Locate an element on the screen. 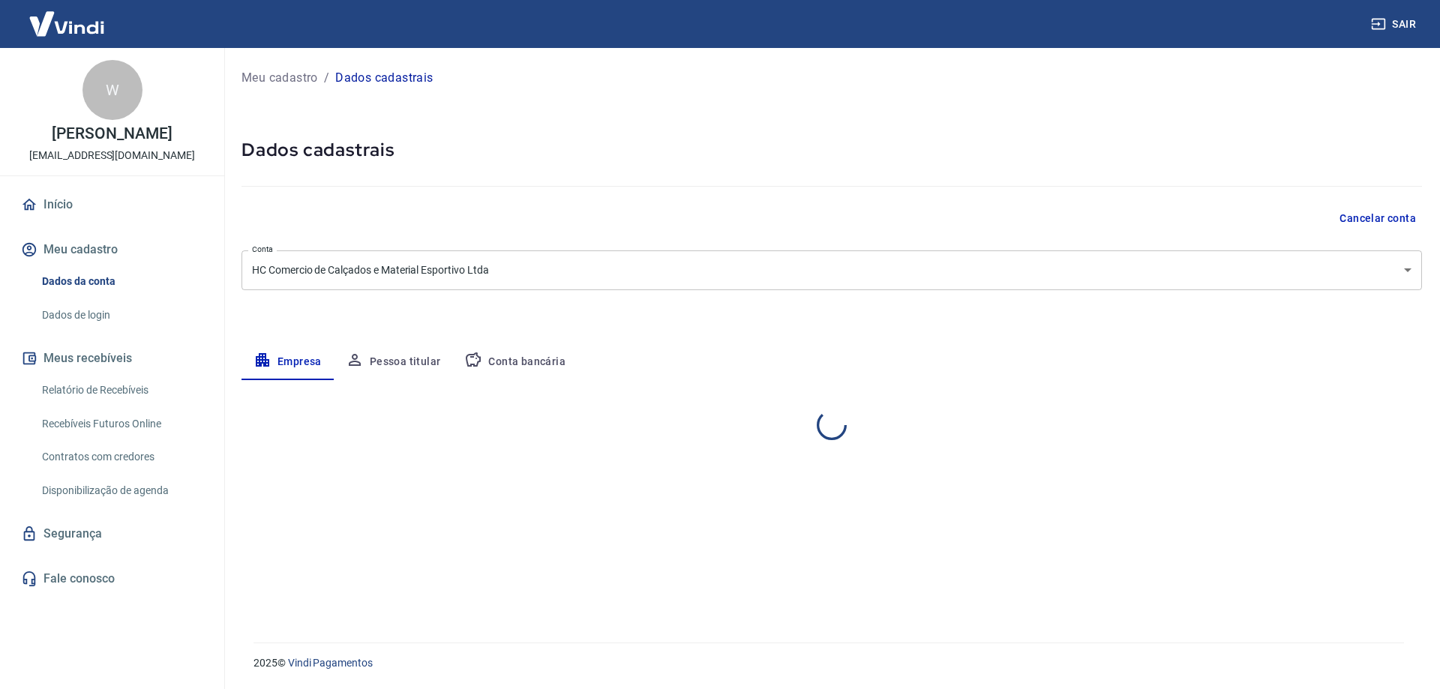 Image resolution: width=1440 pixels, height=689 pixels. button: Pessoa titular is located at coordinates (393, 362).